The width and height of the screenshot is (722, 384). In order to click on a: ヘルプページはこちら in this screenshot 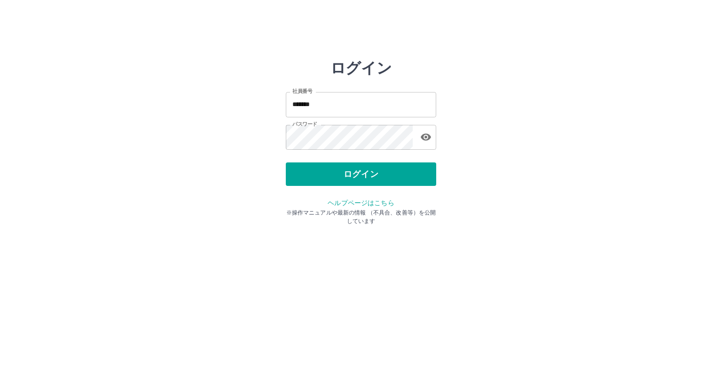, I will do `click(360, 203)`.